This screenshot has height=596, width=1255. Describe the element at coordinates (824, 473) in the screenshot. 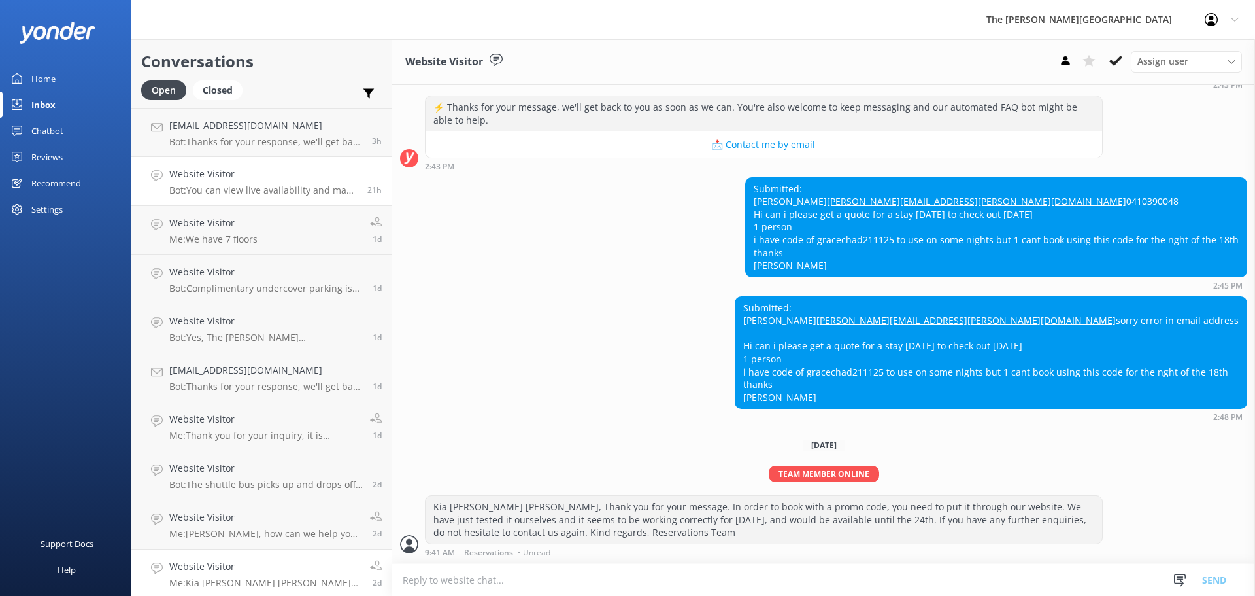

I see `span: Team member online` at that location.